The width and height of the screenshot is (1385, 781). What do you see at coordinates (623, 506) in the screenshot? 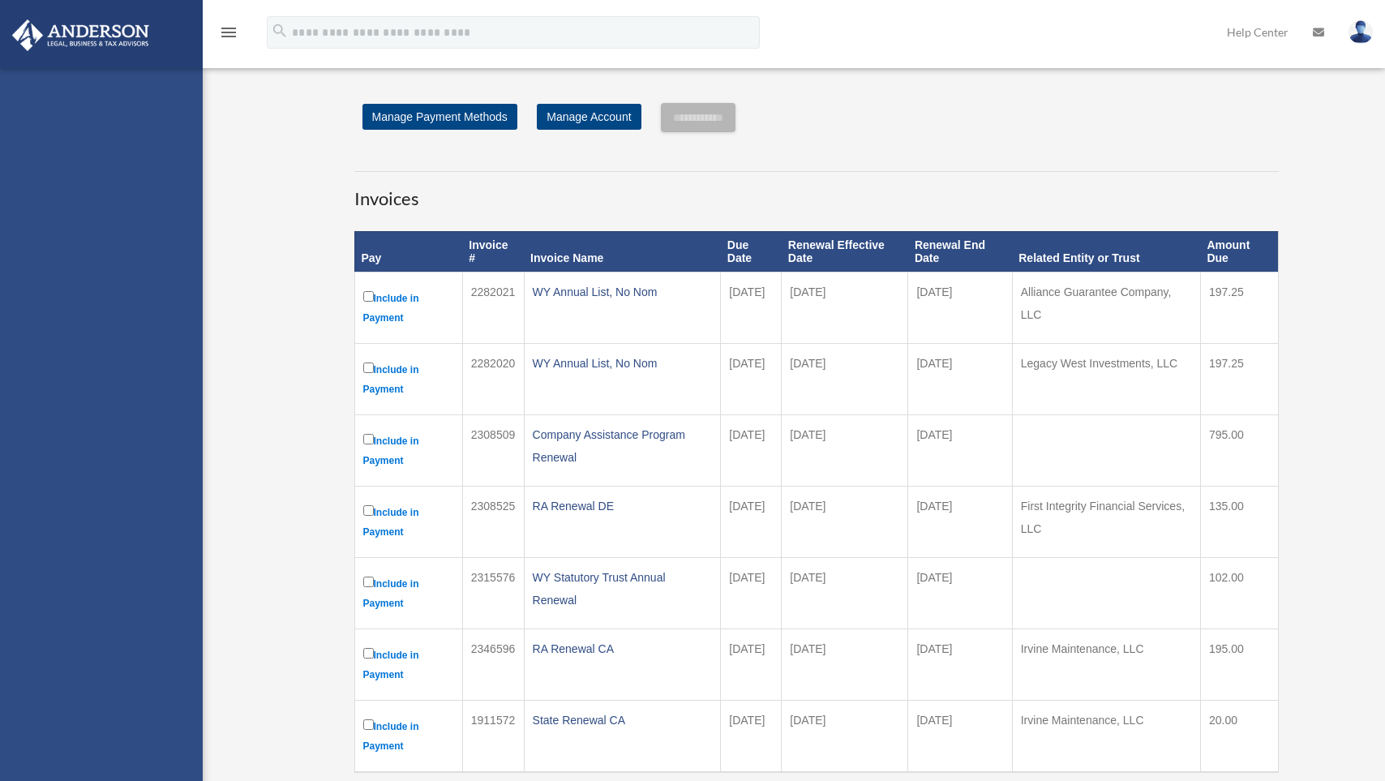
I see `div: RA Renewal DE` at bounding box center [623, 506].